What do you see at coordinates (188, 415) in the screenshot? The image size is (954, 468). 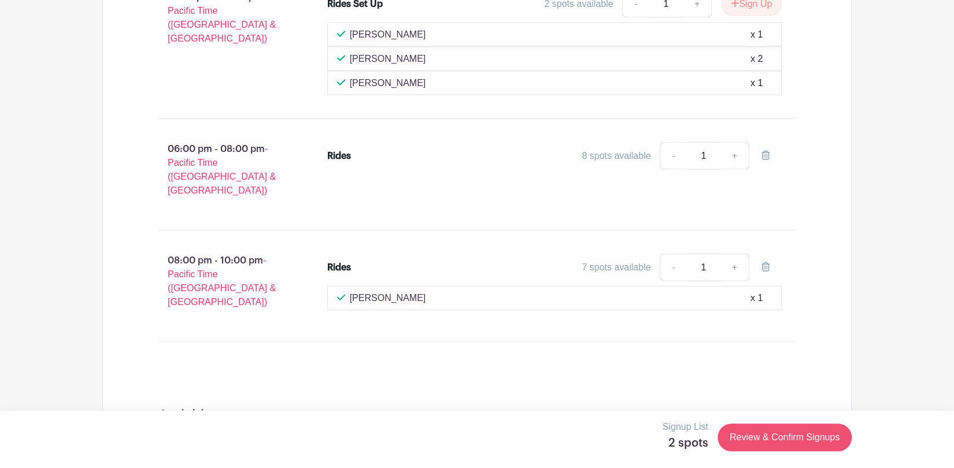 I see `h4: Activities` at bounding box center [188, 415].